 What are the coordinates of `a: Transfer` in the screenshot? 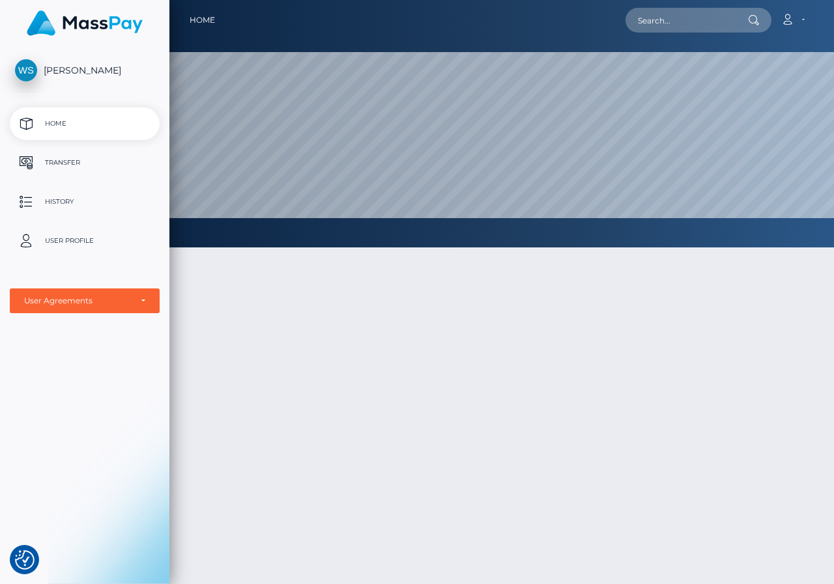 It's located at (85, 163).